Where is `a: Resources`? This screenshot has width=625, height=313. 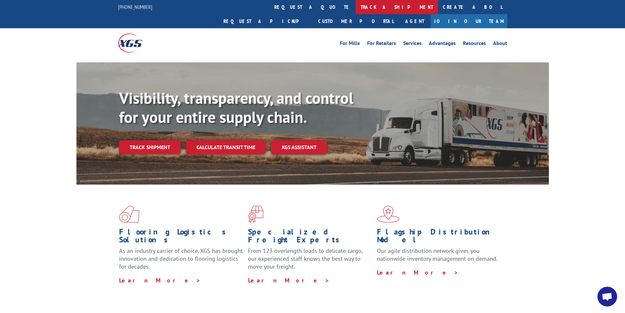 a: Resources is located at coordinates (474, 44).